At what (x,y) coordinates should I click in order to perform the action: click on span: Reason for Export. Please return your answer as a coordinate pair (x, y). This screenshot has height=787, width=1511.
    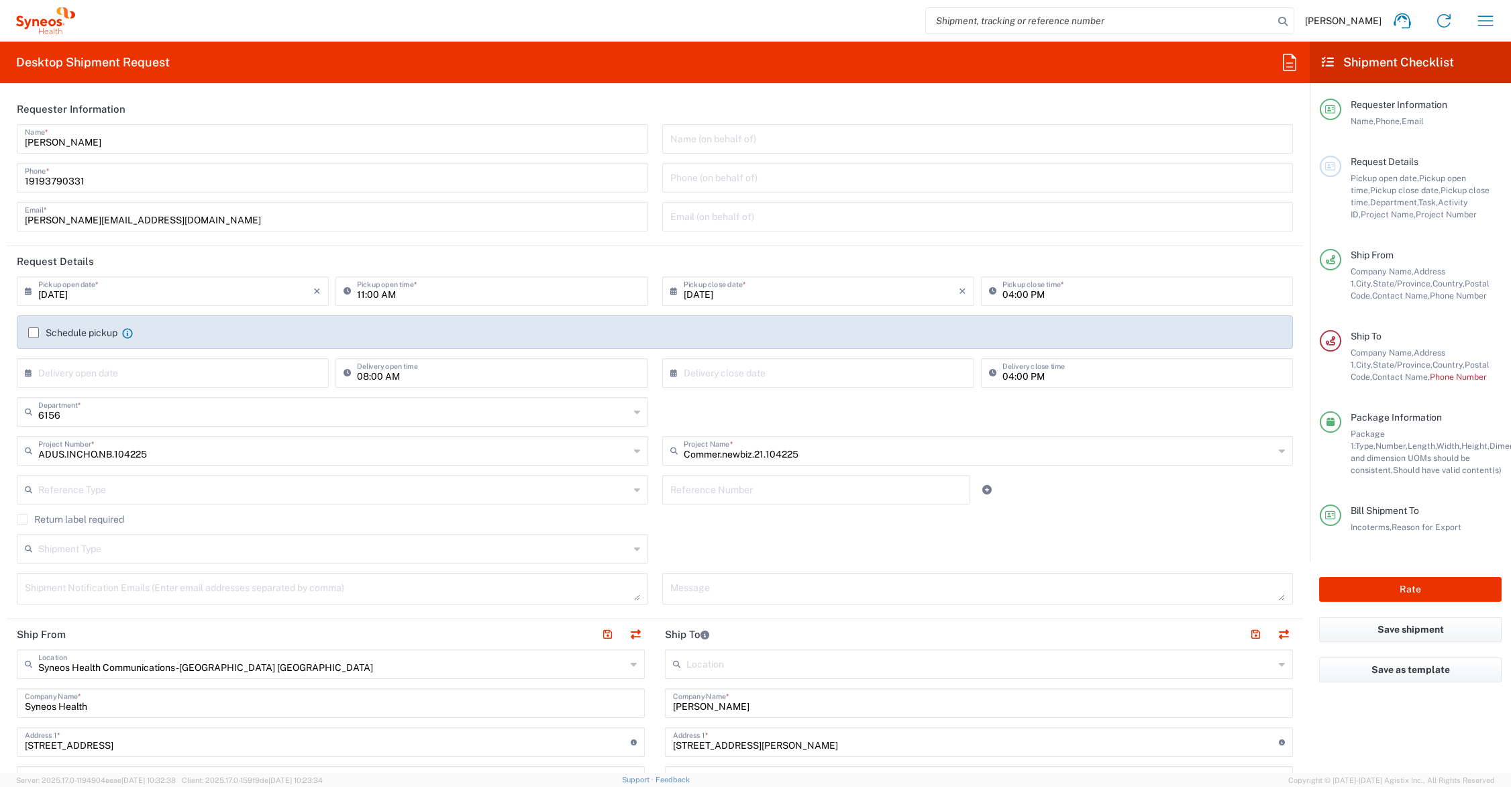
    Looking at the image, I should click on (1426, 527).